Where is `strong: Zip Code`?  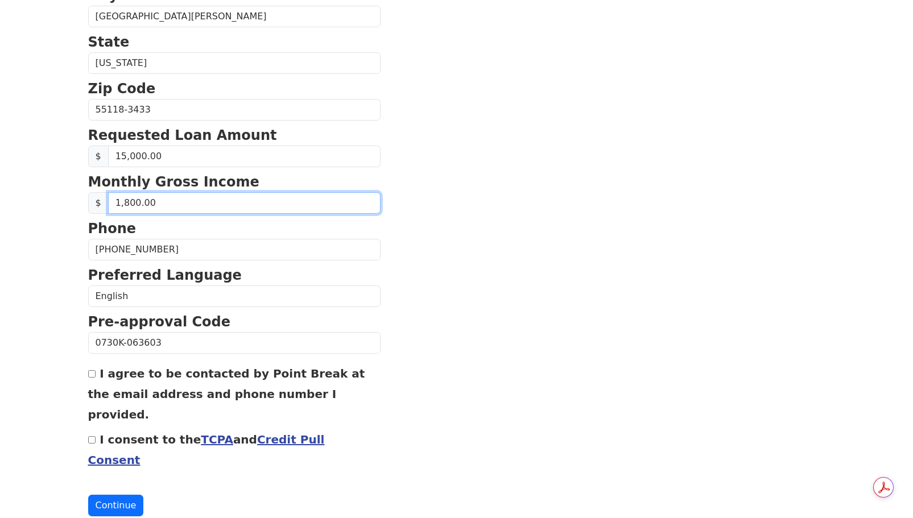 strong: Zip Code is located at coordinates (122, 89).